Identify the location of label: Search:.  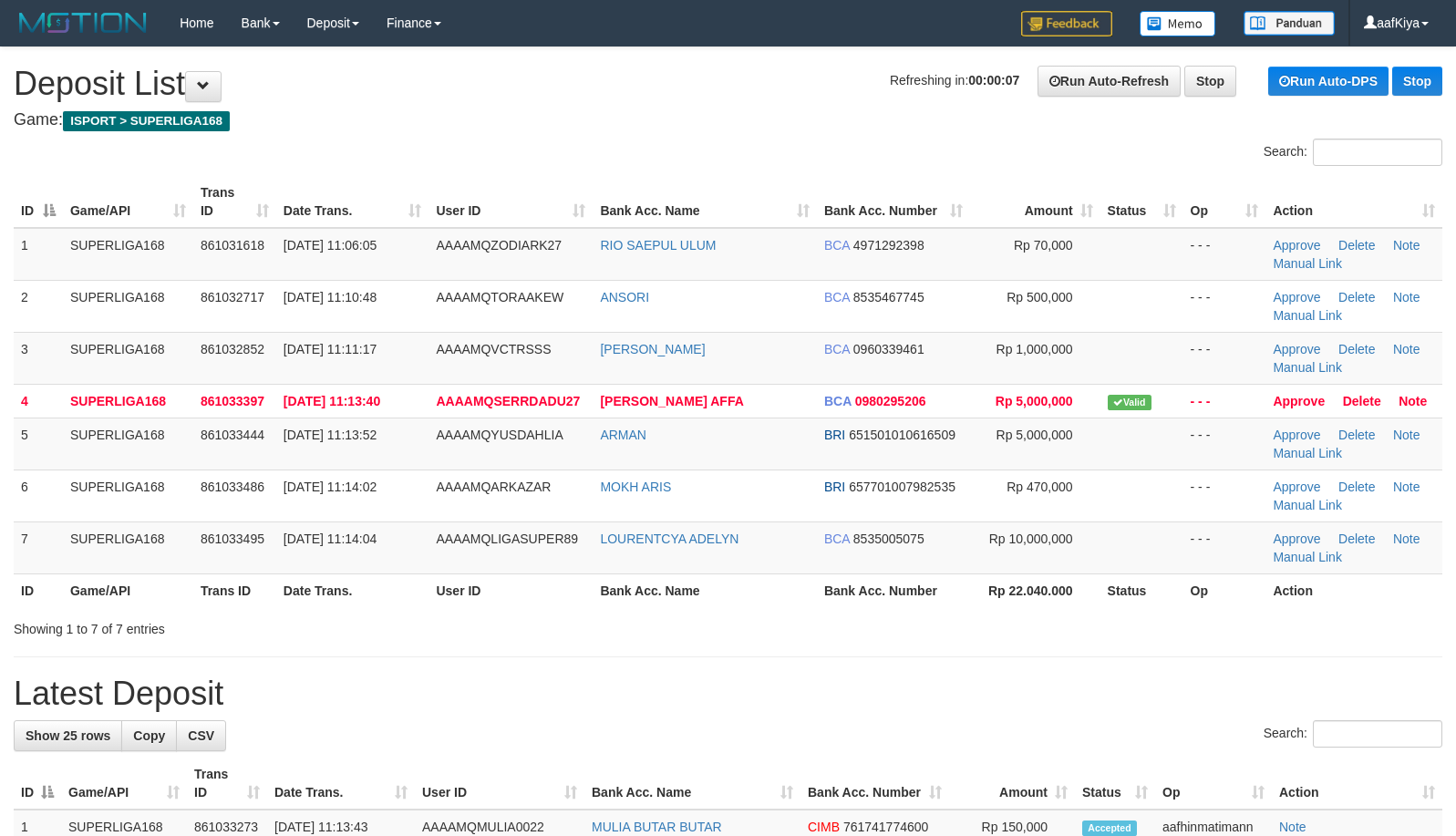
(1353, 153).